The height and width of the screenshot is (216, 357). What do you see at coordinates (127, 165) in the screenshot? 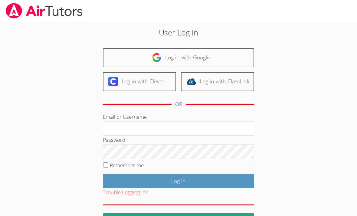
I see `label: Remember me` at bounding box center [127, 165].